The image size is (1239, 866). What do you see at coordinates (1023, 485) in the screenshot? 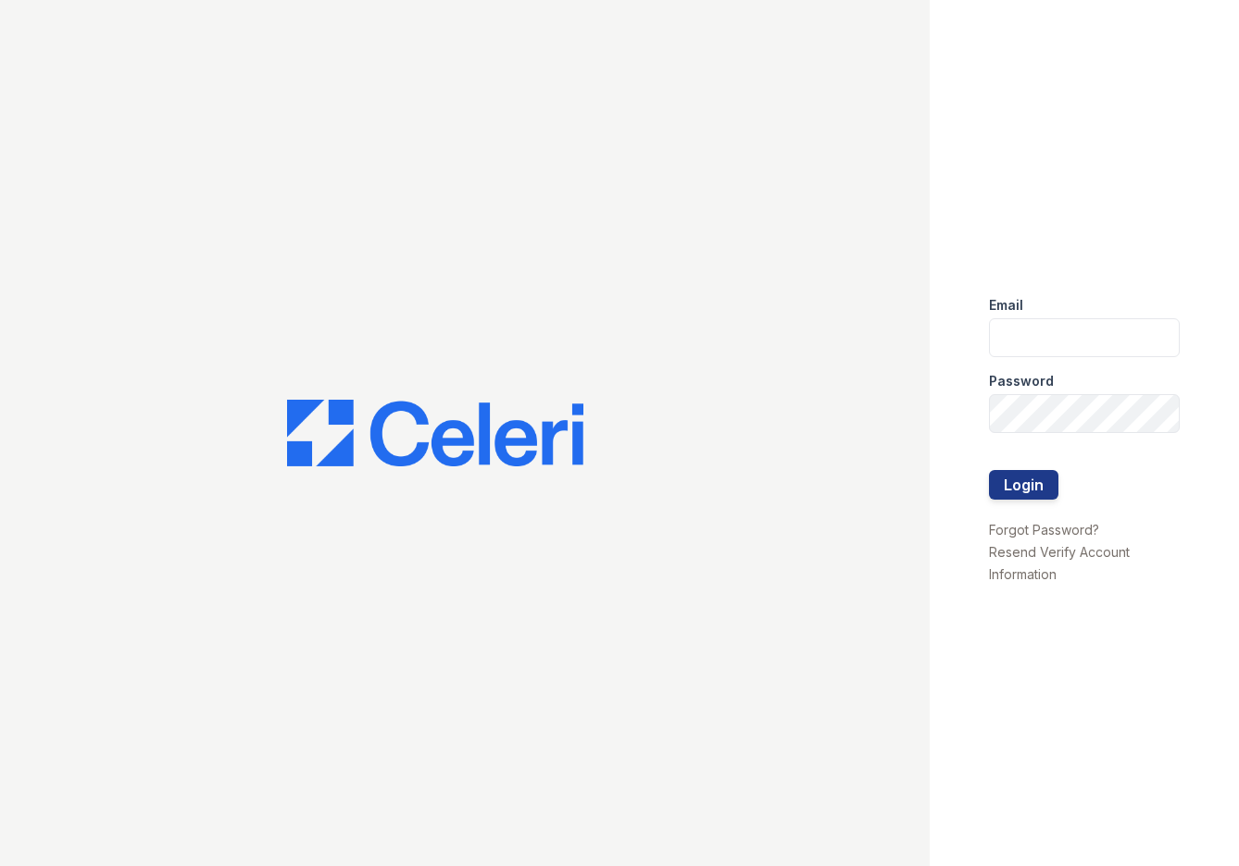
I see `button: Login` at bounding box center [1023, 485].